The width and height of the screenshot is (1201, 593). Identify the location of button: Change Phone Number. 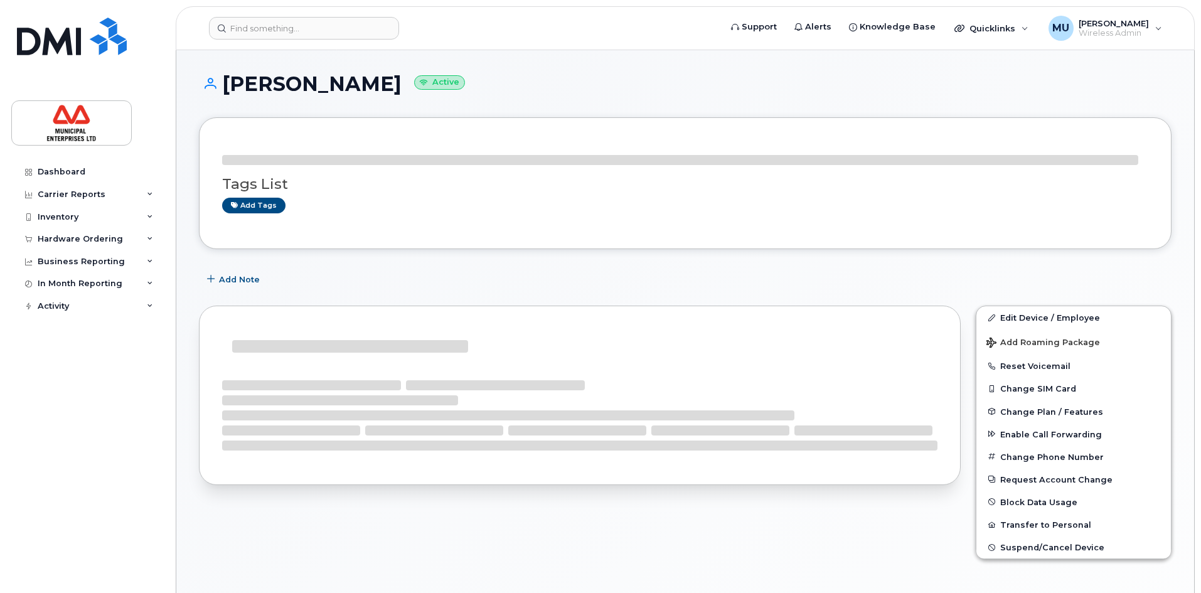
(1074, 457).